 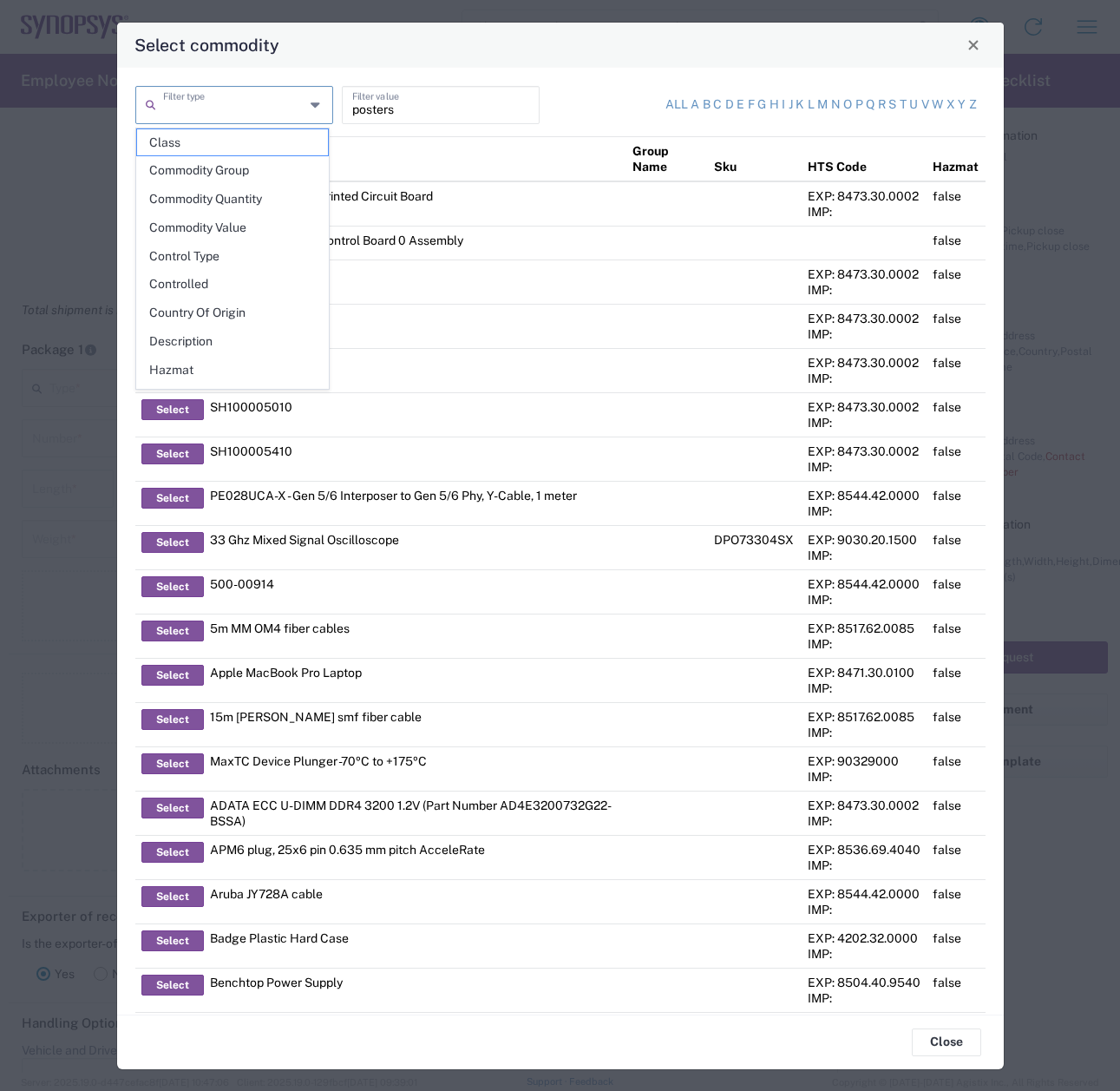 What do you see at coordinates (865, 159) in the screenshot?
I see `th: HTS Code` at bounding box center [865, 159].